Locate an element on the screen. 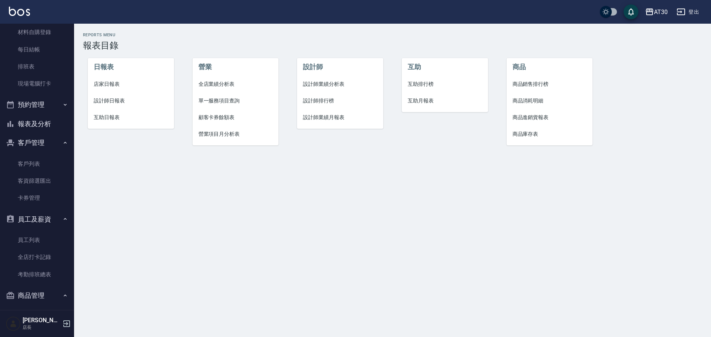 This screenshot has height=337, width=711. span: 設計師日報表 is located at coordinates (131, 101).